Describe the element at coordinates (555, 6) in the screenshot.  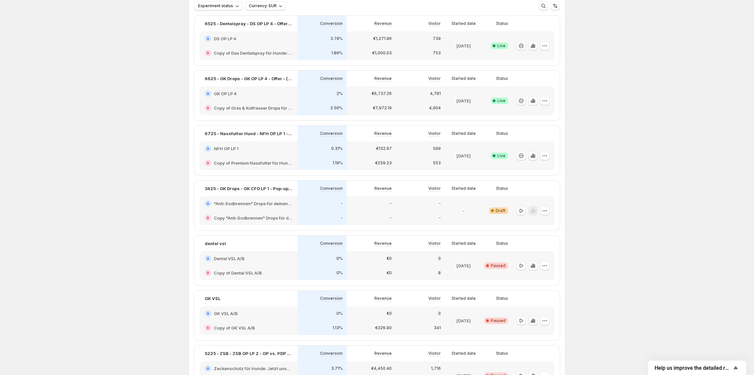
I see `button: Sort the results` at that location.